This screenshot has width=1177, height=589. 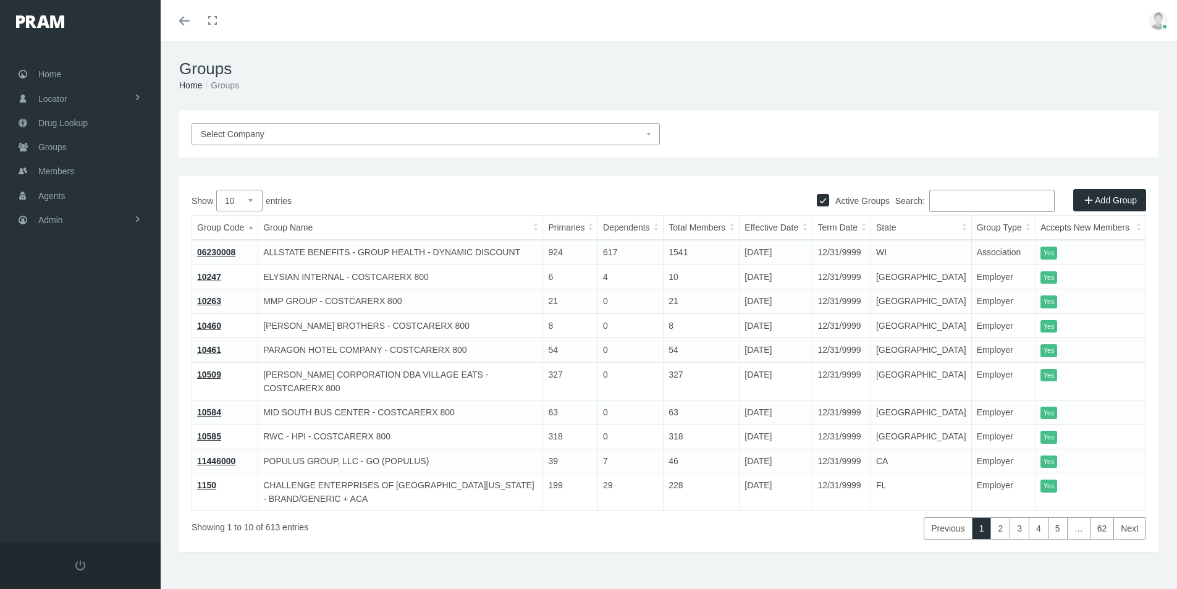 What do you see at coordinates (570, 381) in the screenshot?
I see `td: 327` at bounding box center [570, 381].